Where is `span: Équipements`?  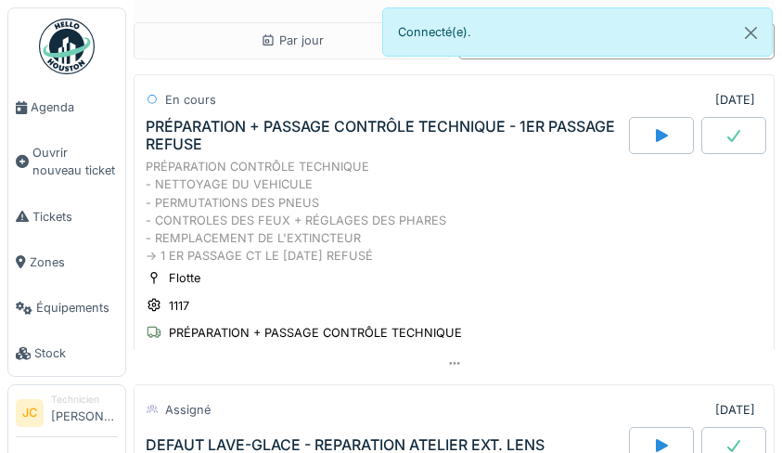 span: Équipements is located at coordinates (77, 307).